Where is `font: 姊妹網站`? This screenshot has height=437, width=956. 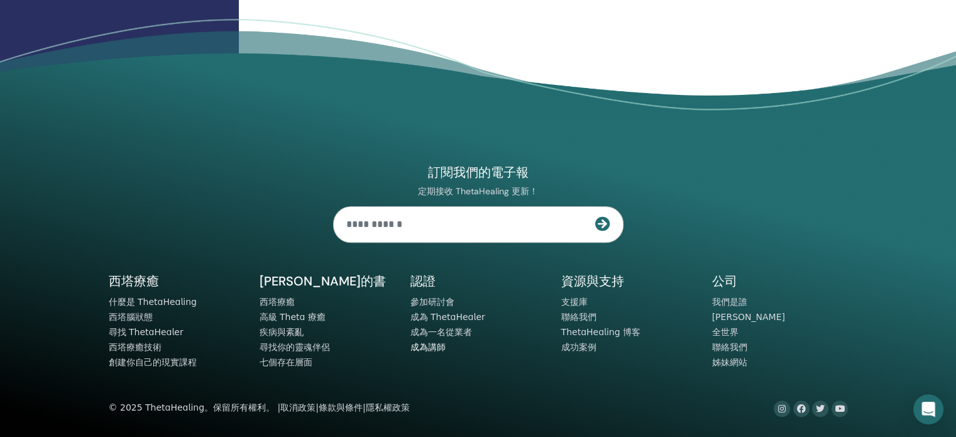 font: 姊妹網站 is located at coordinates (730, 362).